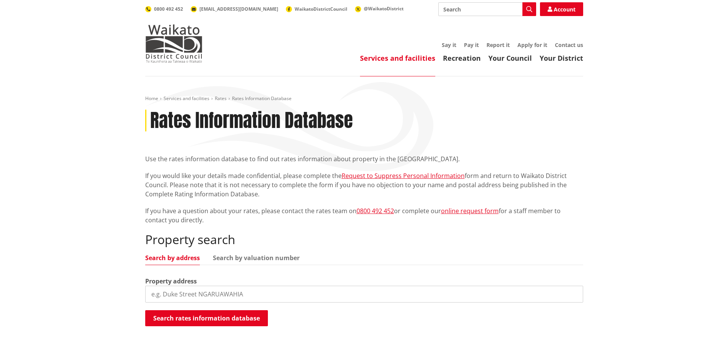  What do you see at coordinates (470, 211) in the screenshot?
I see `a: online request form` at bounding box center [470, 211].